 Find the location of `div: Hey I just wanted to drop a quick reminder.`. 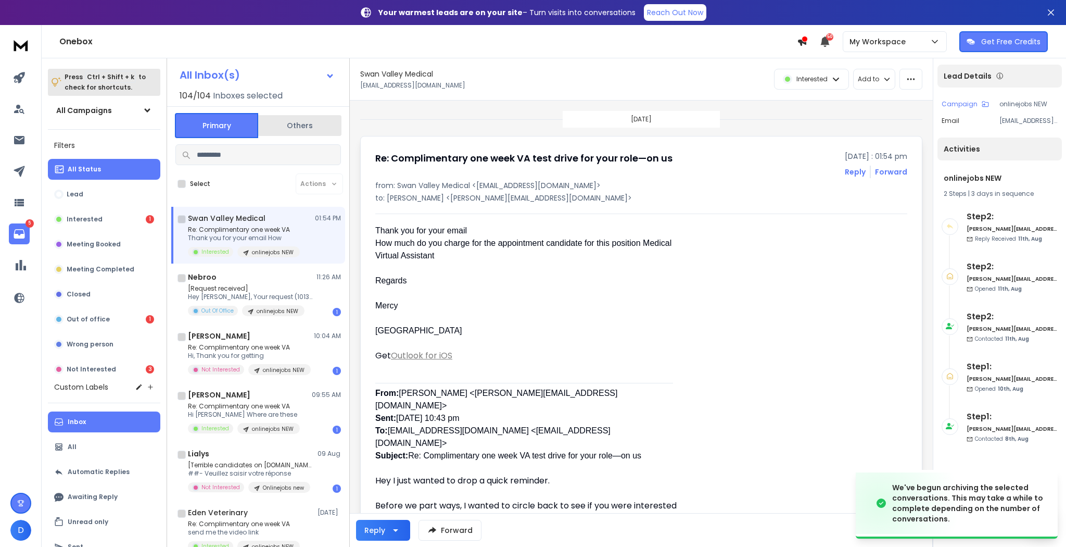

div: Hey I just wanted to drop a quick reminder. is located at coordinates (527, 481).